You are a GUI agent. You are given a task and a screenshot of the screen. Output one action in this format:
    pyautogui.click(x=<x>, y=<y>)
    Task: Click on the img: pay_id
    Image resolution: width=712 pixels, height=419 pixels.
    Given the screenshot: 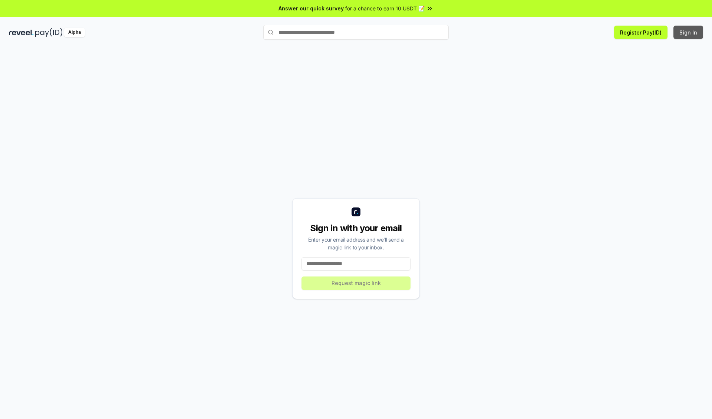 What is the action you would take?
    pyautogui.click(x=49, y=32)
    